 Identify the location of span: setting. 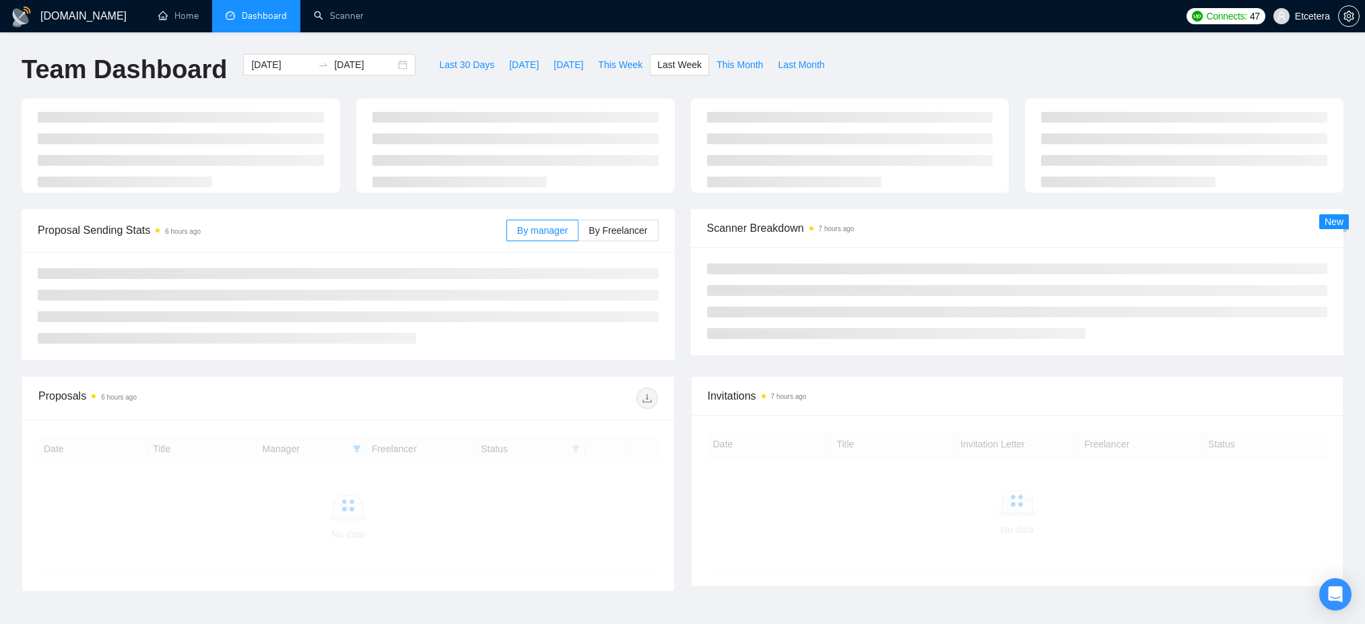
(1349, 16).